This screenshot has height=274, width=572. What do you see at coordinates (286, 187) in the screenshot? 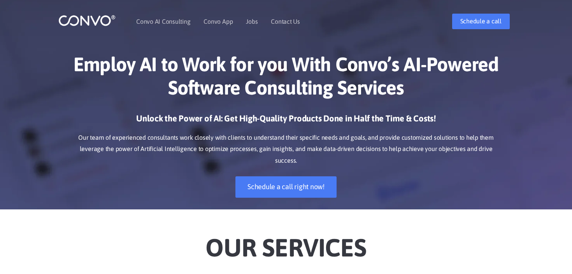
I see `a: Schedule a call right now!` at bounding box center [286, 187].